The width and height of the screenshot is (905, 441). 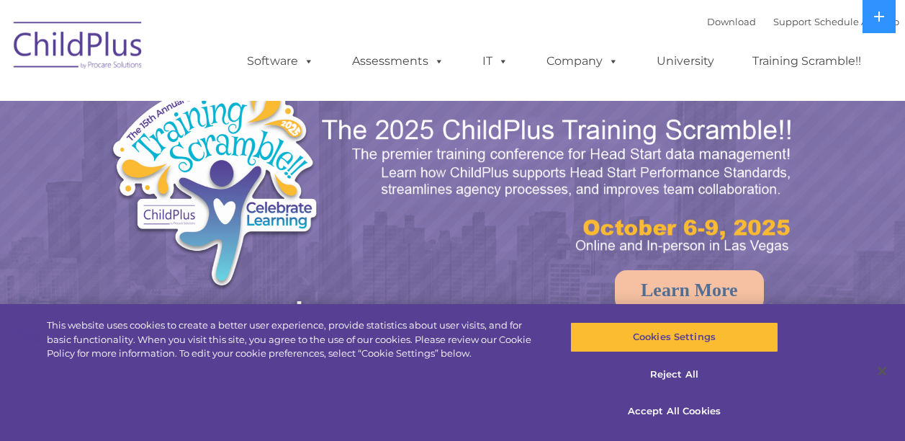 I want to click on a: Software, so click(x=280, y=61).